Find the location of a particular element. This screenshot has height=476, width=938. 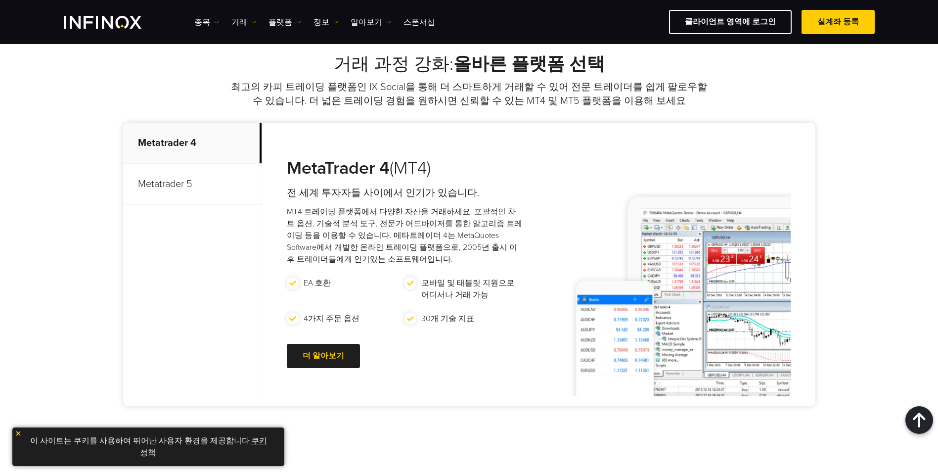

p: 30개 기술 지표 is located at coordinates (448, 318).